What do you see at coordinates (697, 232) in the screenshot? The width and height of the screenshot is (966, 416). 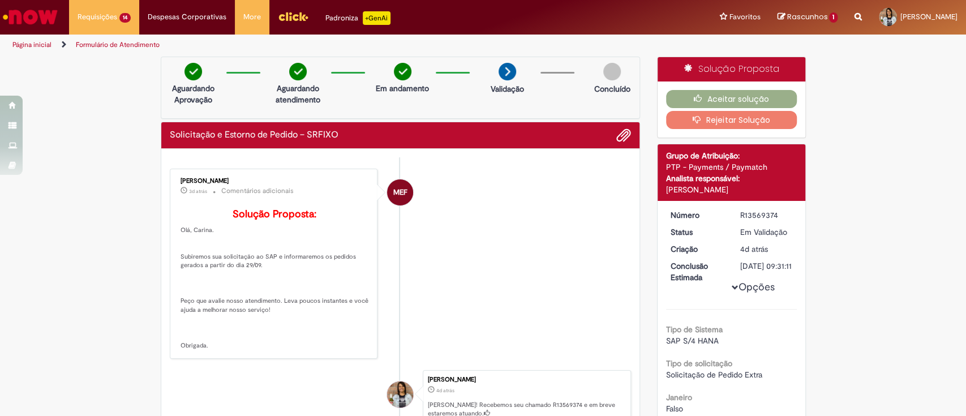 I see `dt: Status` at bounding box center [697, 232].